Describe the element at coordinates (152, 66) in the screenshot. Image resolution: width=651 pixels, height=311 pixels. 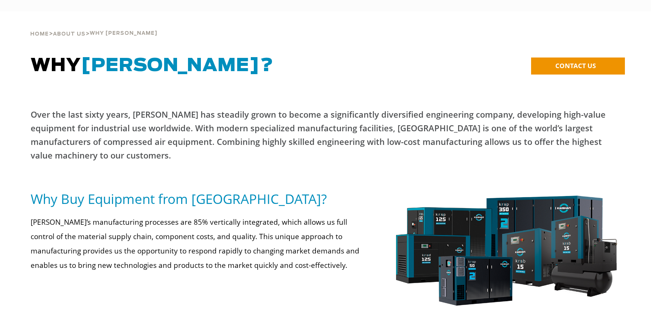
I see `span: WHY` at that location.